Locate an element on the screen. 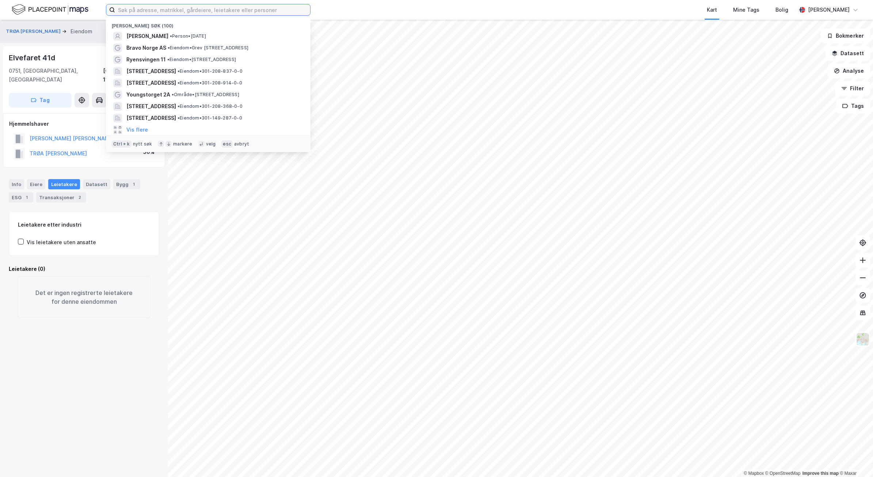  div: Ctrl + k is located at coordinates (122, 144).